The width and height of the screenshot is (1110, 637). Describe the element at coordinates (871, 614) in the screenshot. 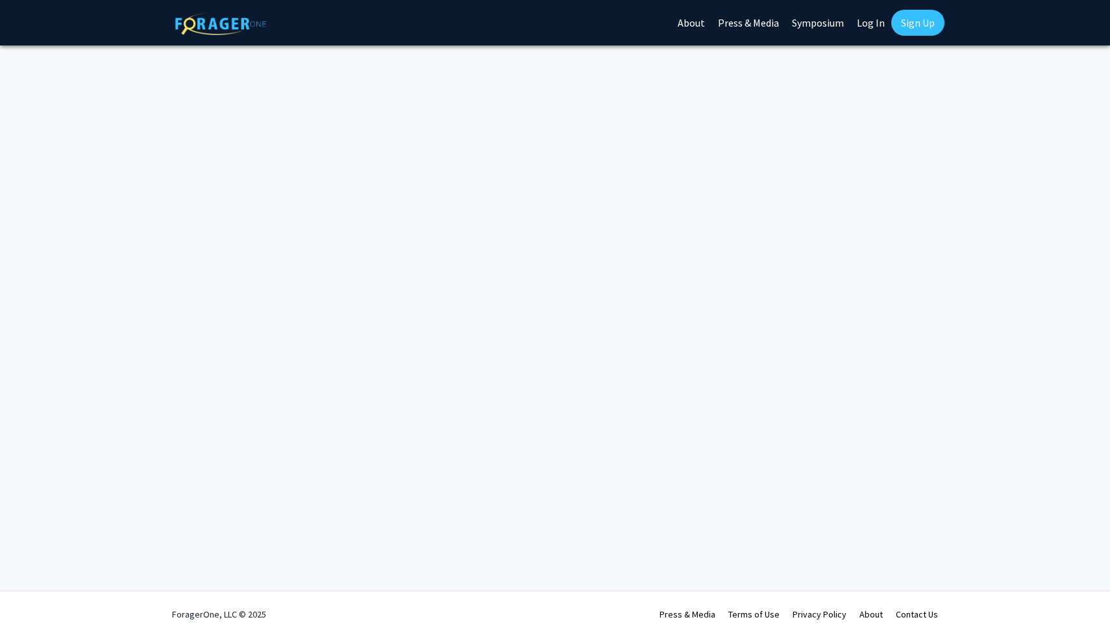

I see `a: About` at that location.